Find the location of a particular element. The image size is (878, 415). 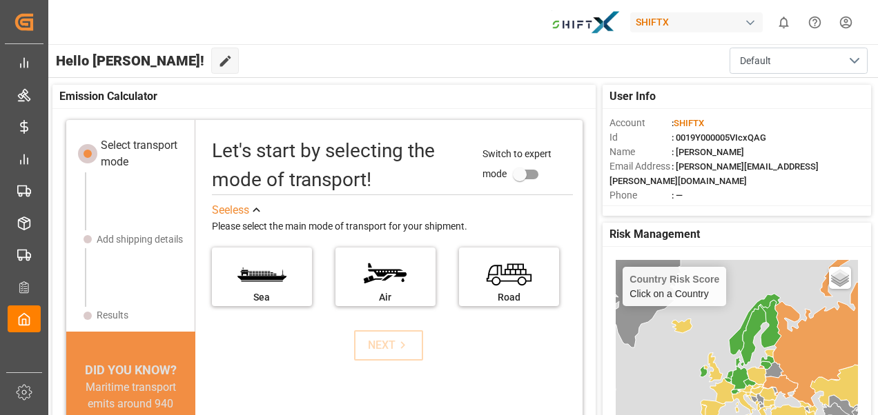

span: Phone is located at coordinates (640, 195).